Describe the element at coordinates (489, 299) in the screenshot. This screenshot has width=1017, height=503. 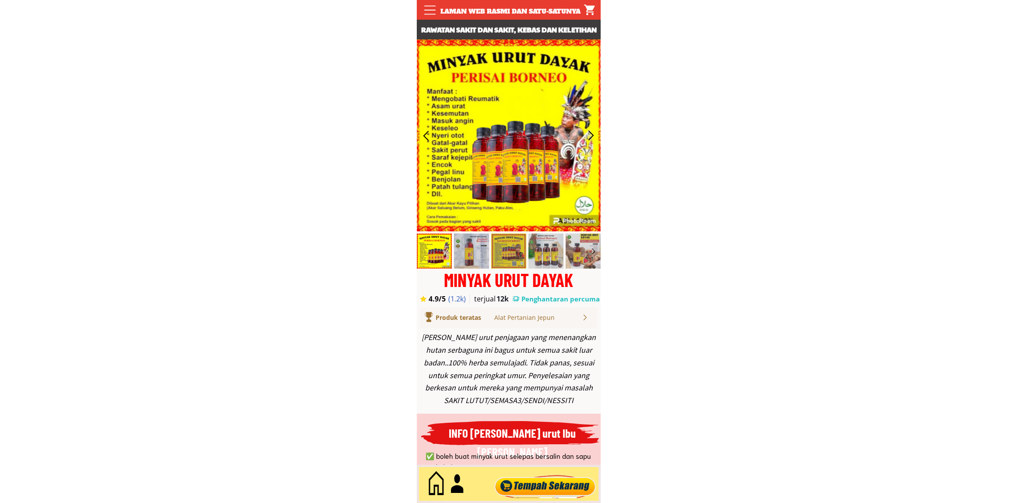
I see `h3: terjual` at that location.